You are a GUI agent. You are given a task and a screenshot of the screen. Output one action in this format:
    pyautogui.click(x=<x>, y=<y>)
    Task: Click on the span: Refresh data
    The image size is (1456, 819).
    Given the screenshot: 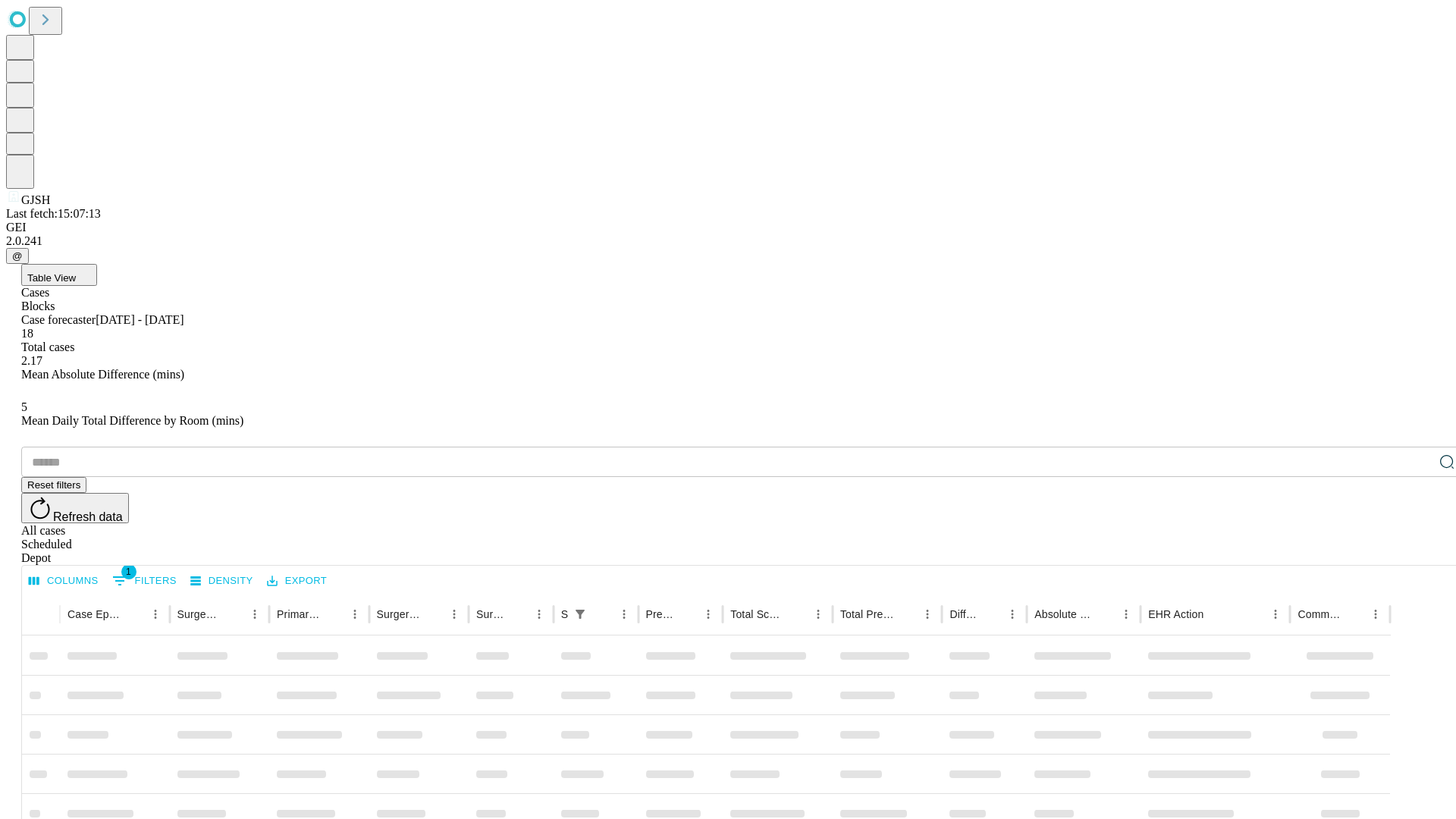 What is the action you would take?
    pyautogui.click(x=87, y=516)
    